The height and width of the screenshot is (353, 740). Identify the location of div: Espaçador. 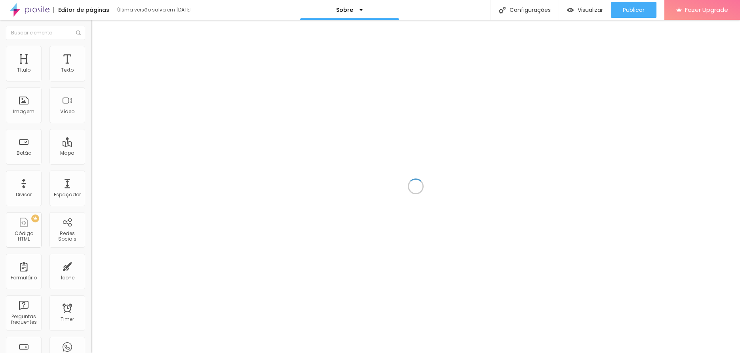
(67, 195).